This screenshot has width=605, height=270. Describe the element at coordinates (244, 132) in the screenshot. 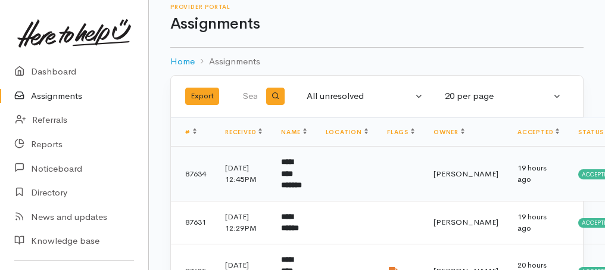

I see `a: Received` at that location.